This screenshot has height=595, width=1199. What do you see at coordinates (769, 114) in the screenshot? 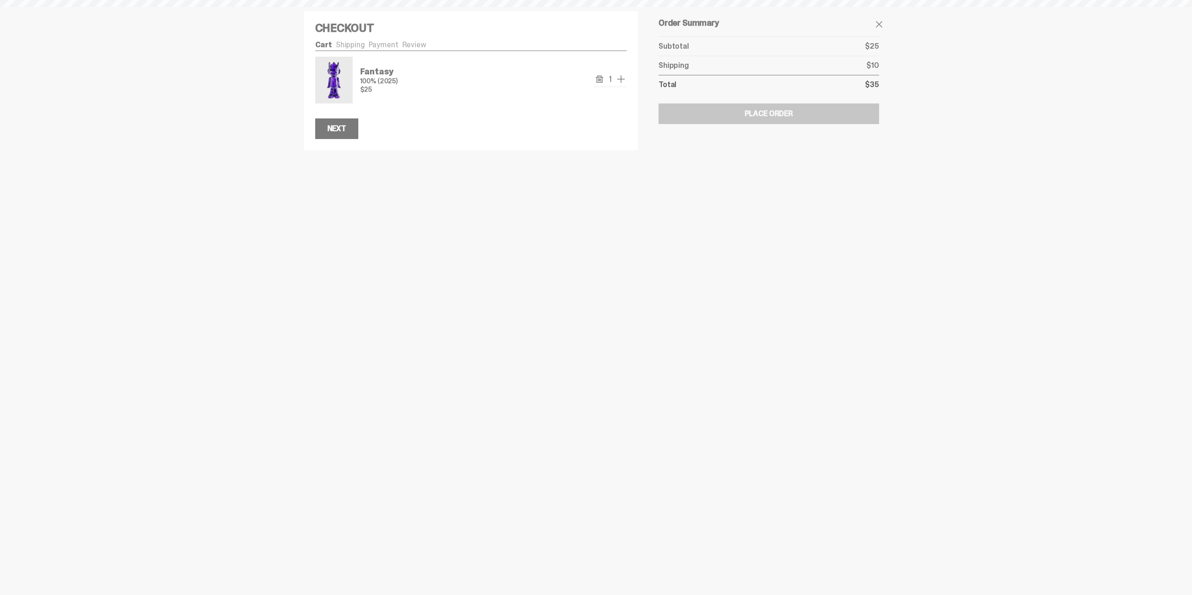
I see `button: Place Order` at bounding box center [769, 114].